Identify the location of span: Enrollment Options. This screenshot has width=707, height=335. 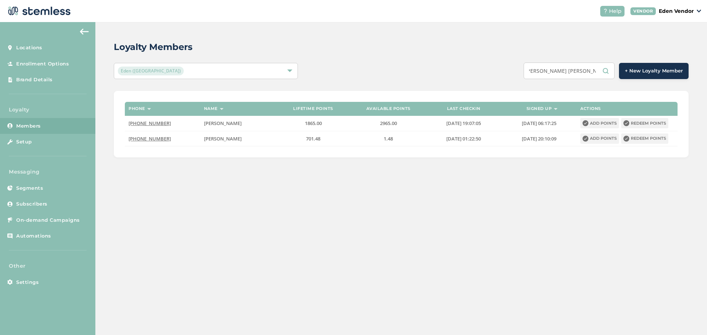
(42, 64).